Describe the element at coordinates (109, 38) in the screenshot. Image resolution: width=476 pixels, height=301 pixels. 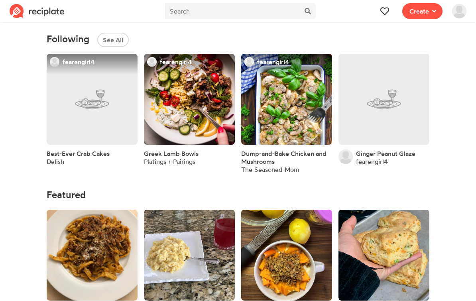
I see `a: See All` at that location.